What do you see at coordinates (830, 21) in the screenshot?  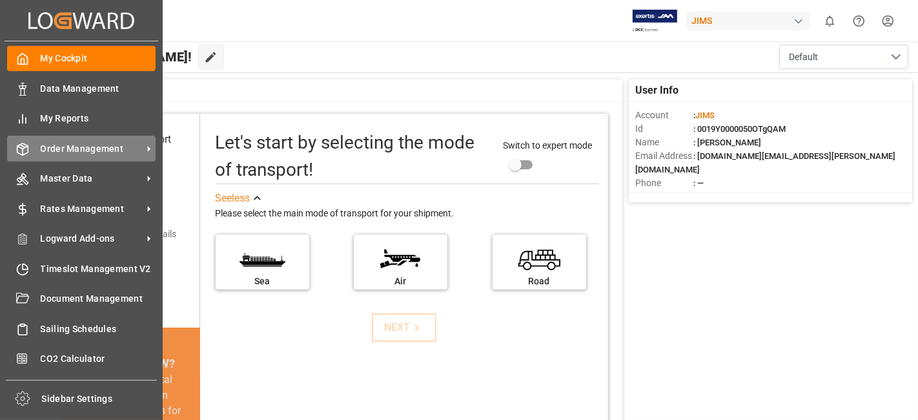 I see `button: show 0 new notifications` at bounding box center [830, 21].